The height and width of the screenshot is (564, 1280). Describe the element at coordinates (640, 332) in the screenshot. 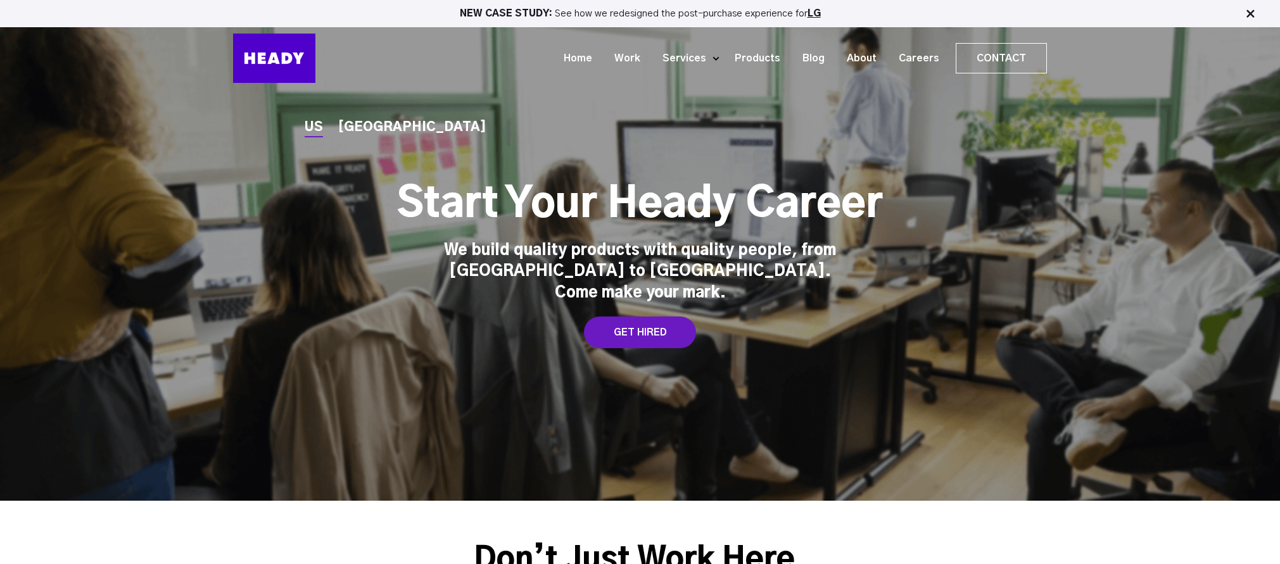

I see `div: GET HIRED` at that location.